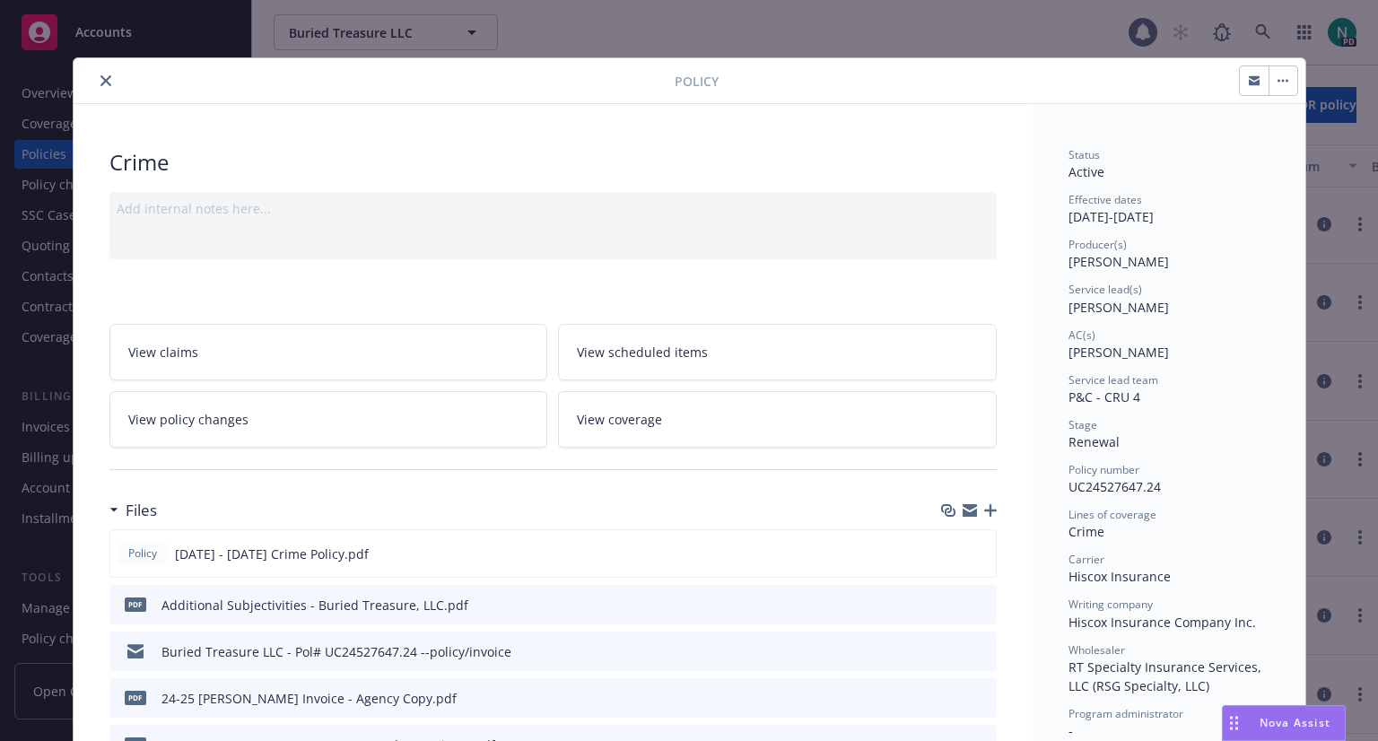  Describe the element at coordinates (106, 81) in the screenshot. I see `button: close` at that location.